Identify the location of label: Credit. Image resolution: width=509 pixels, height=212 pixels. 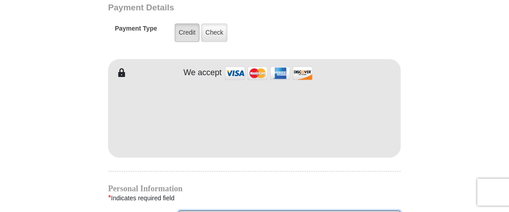
(187, 32).